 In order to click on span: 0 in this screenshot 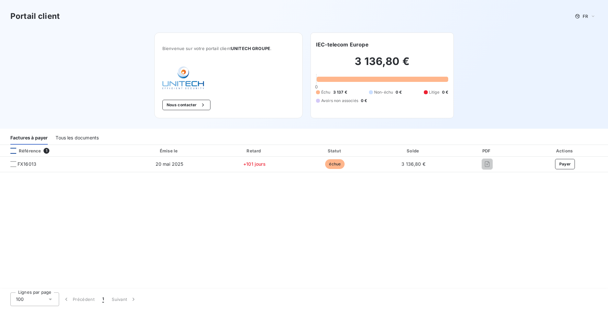, I will do `click(316, 87)`.